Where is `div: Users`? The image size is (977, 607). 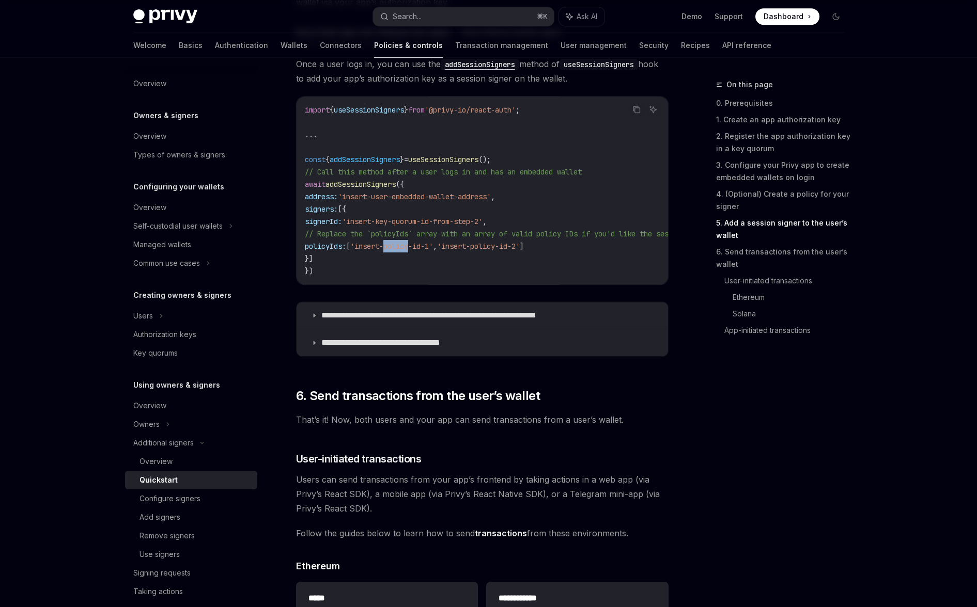
div: Users is located at coordinates (143, 316).